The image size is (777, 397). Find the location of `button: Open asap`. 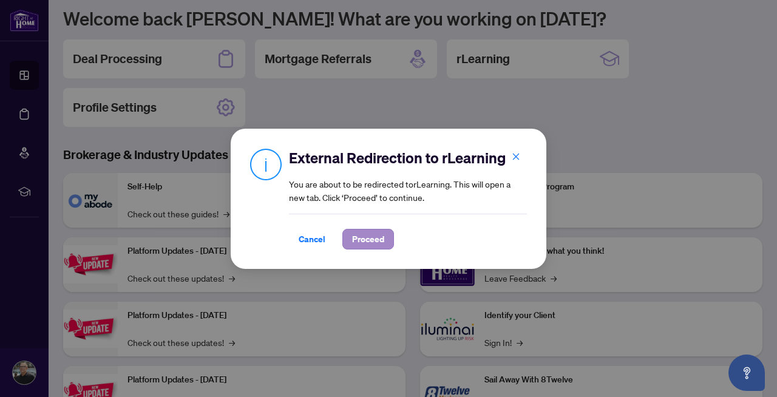

button: Open asap is located at coordinates (746, 373).